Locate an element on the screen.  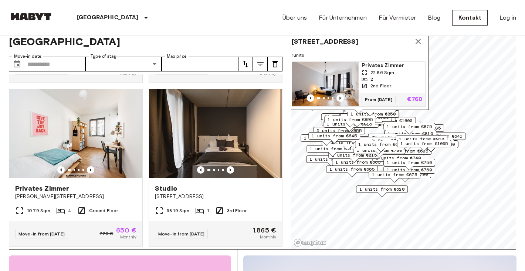
p: €760 is located at coordinates (414, 99).